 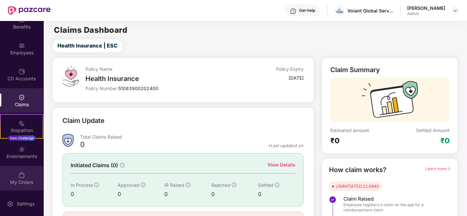 What do you see at coordinates (94, 165) in the screenshot?
I see `span: Initiated Claims (0)` at bounding box center [94, 165].